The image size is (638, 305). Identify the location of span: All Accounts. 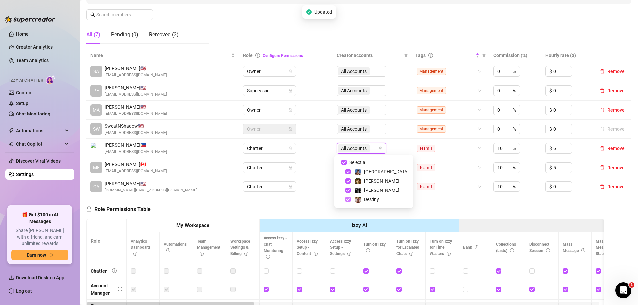
(353, 148).